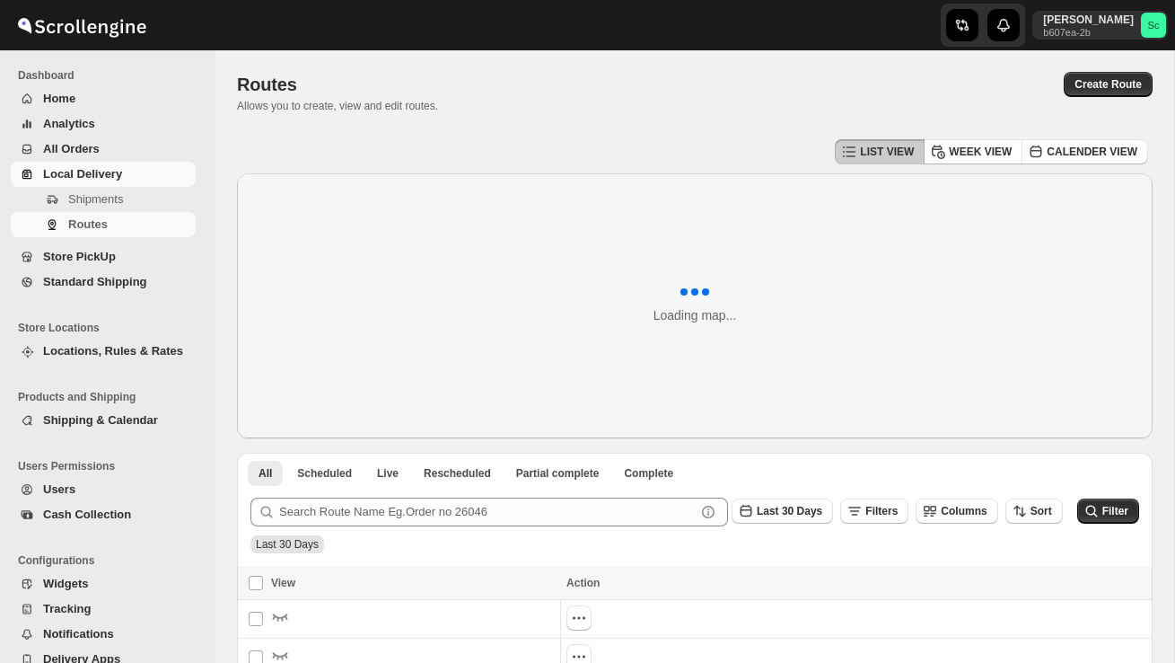 This screenshot has height=663, width=1175. I want to click on button: Shipments, so click(103, 199).